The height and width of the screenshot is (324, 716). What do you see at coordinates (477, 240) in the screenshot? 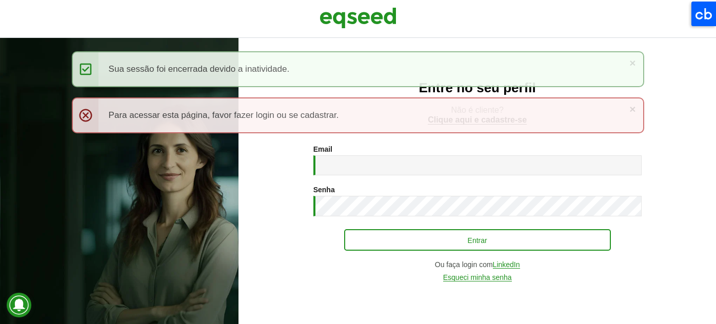
I see `button: Entrar` at bounding box center [477, 240].